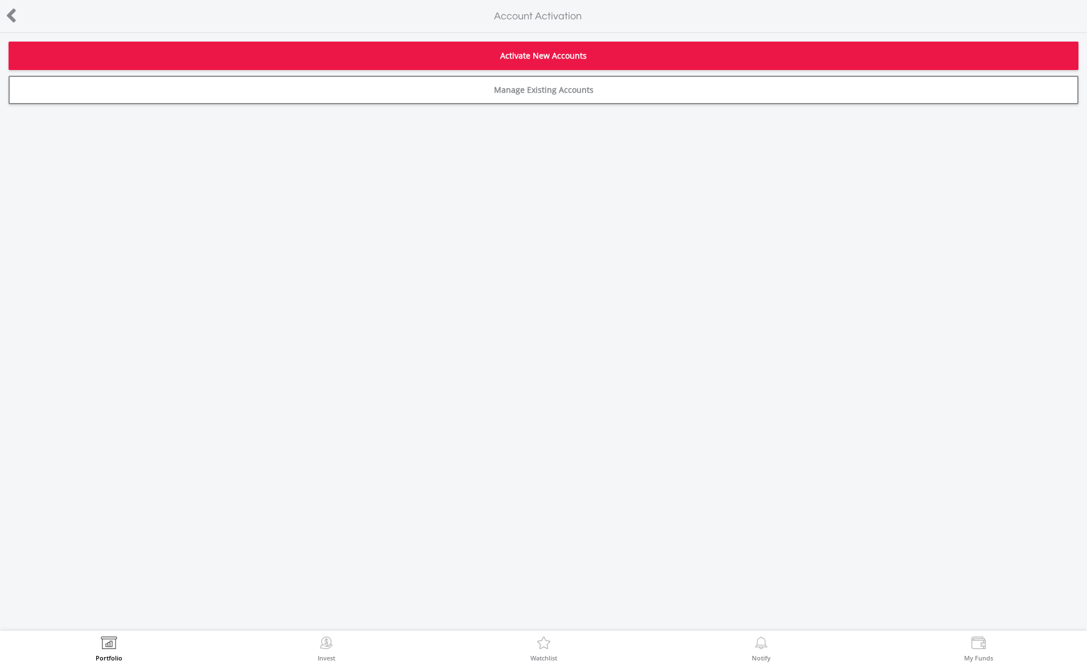 This screenshot has height=669, width=1087. I want to click on label: Portfolio, so click(109, 657).